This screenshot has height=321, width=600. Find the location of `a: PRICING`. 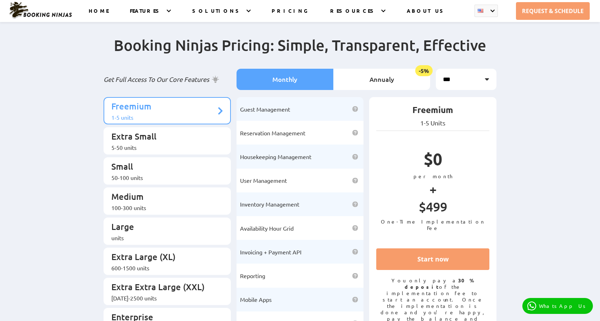

a: PRICING is located at coordinates (290, 15).